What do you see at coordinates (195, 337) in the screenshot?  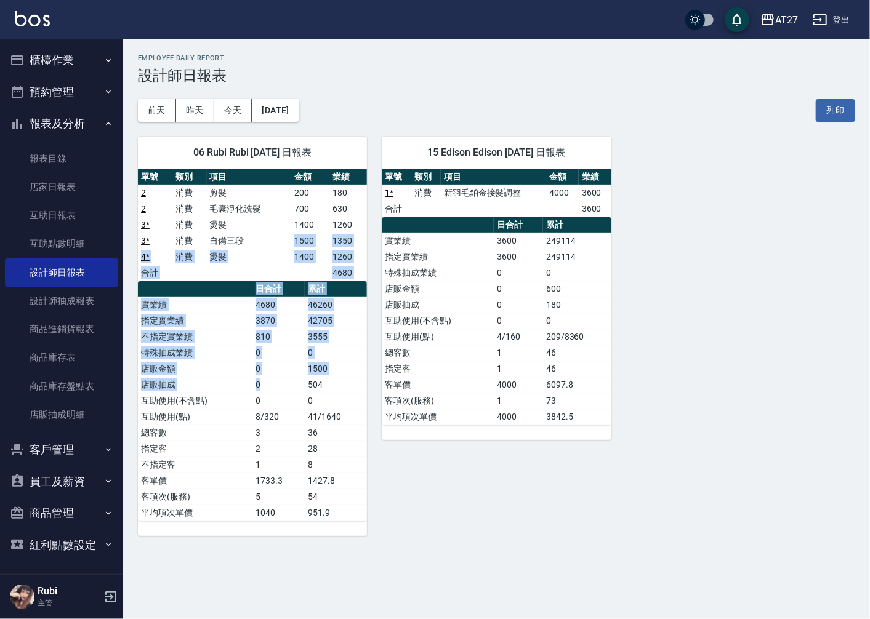 I see `td: 不指定實業績` at bounding box center [195, 337].